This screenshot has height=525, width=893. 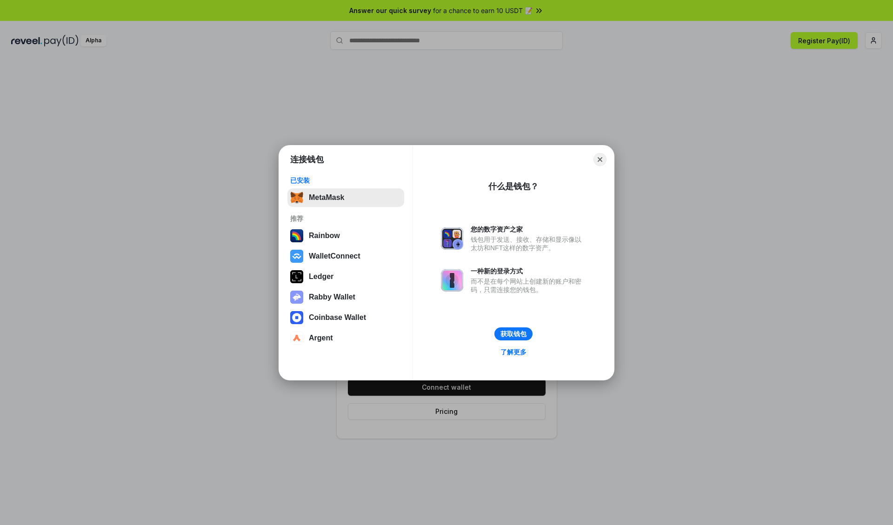 I want to click on div: 而不是在每个网站上创建新的账户和密码，只需连接您的钱包。, so click(x=529, y=286).